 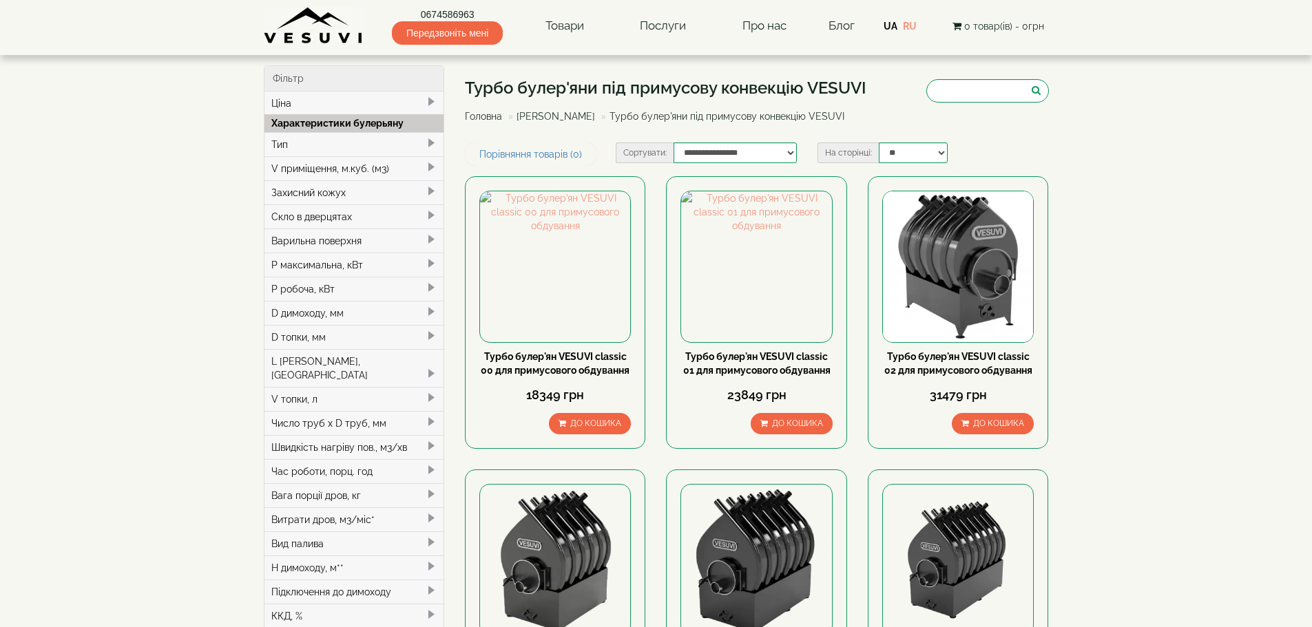 I want to click on a: Про нас, so click(x=764, y=26).